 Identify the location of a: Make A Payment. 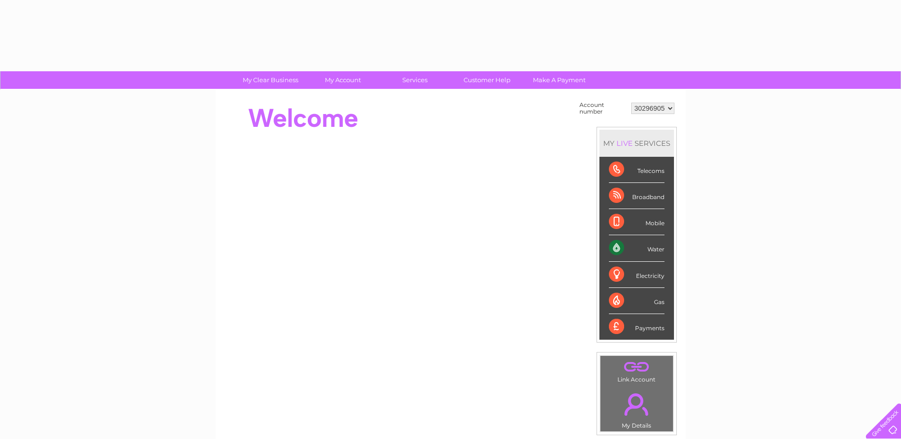
(559, 80).